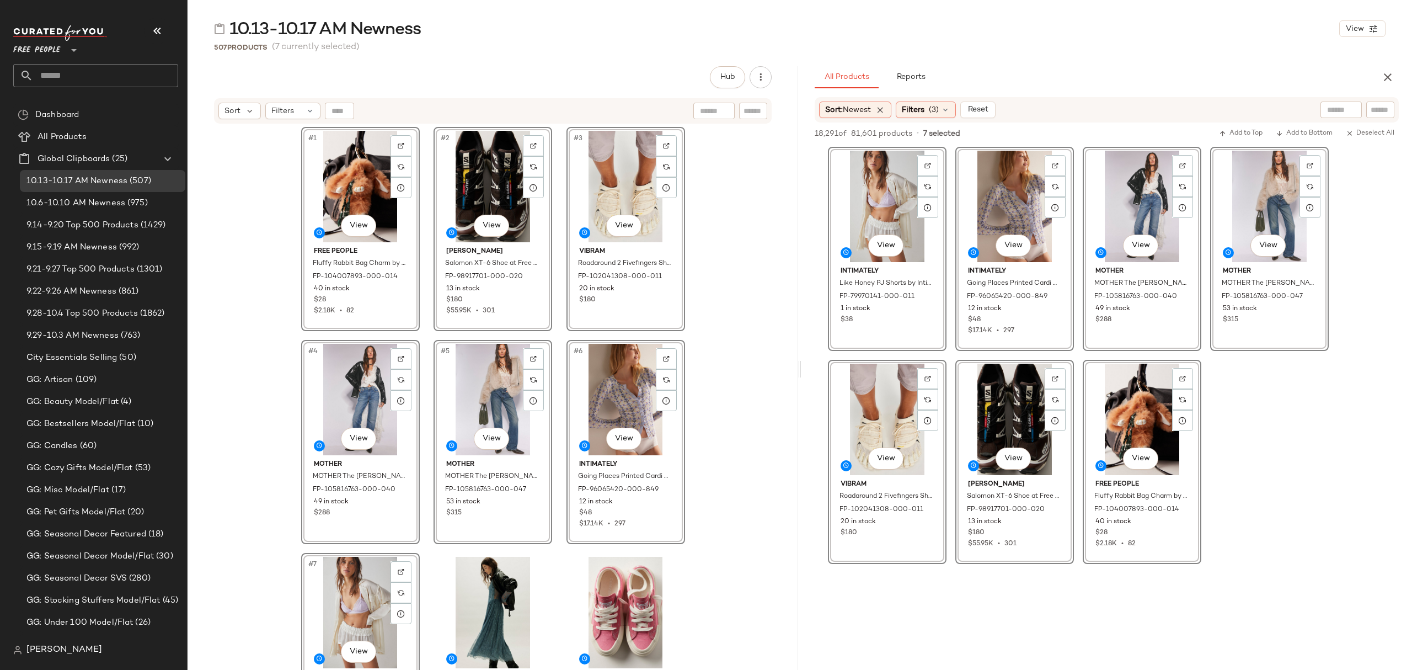  What do you see at coordinates (60, 33) in the screenshot?
I see `img: cfy_white_logo.C9jOOHJF.svg` at bounding box center [60, 33].